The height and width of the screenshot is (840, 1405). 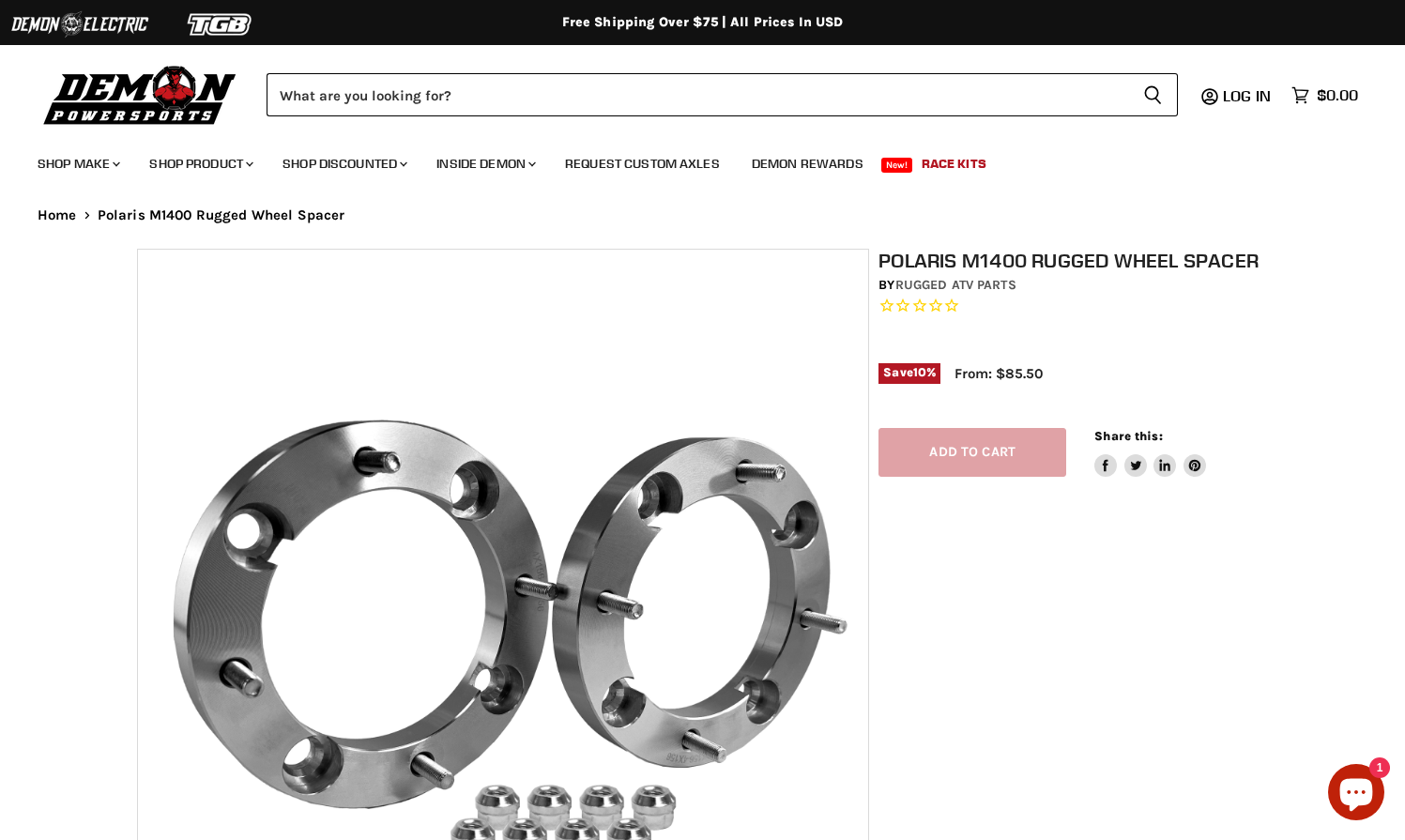 I want to click on a: Inside Demon, so click(x=485, y=163).